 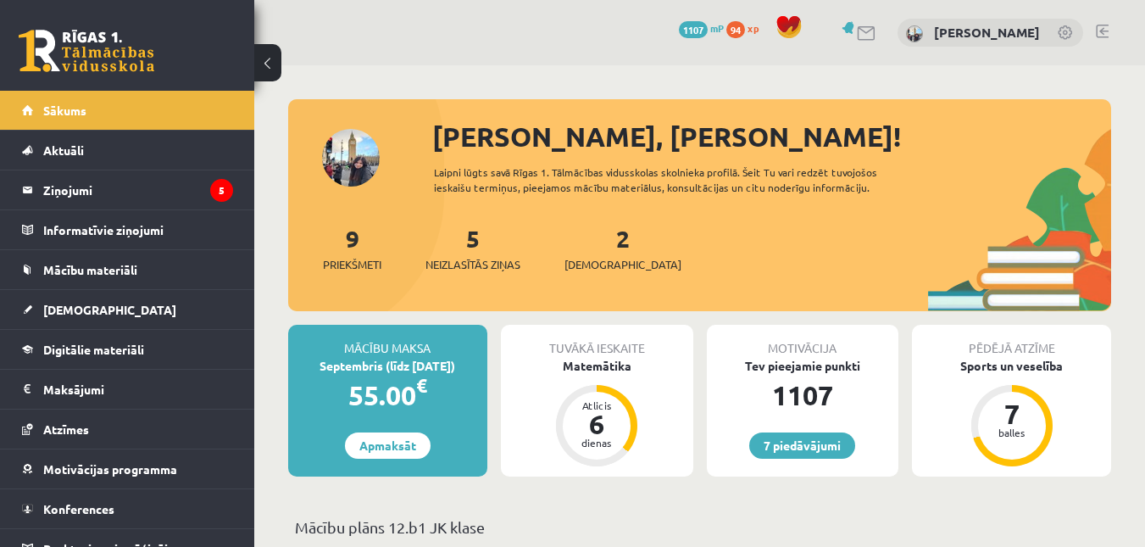 I want to click on div: balles, so click(x=1012, y=432).